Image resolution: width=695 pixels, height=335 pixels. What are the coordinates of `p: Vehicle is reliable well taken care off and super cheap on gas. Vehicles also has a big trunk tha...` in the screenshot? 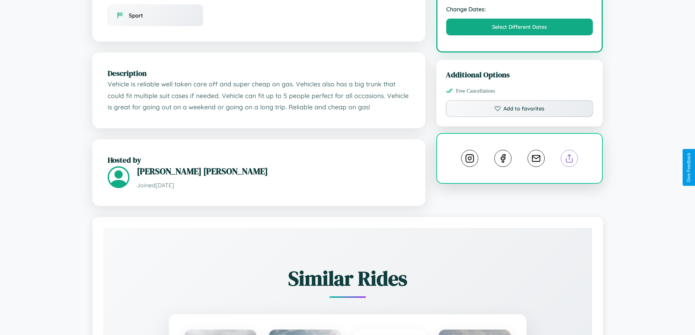 It's located at (259, 96).